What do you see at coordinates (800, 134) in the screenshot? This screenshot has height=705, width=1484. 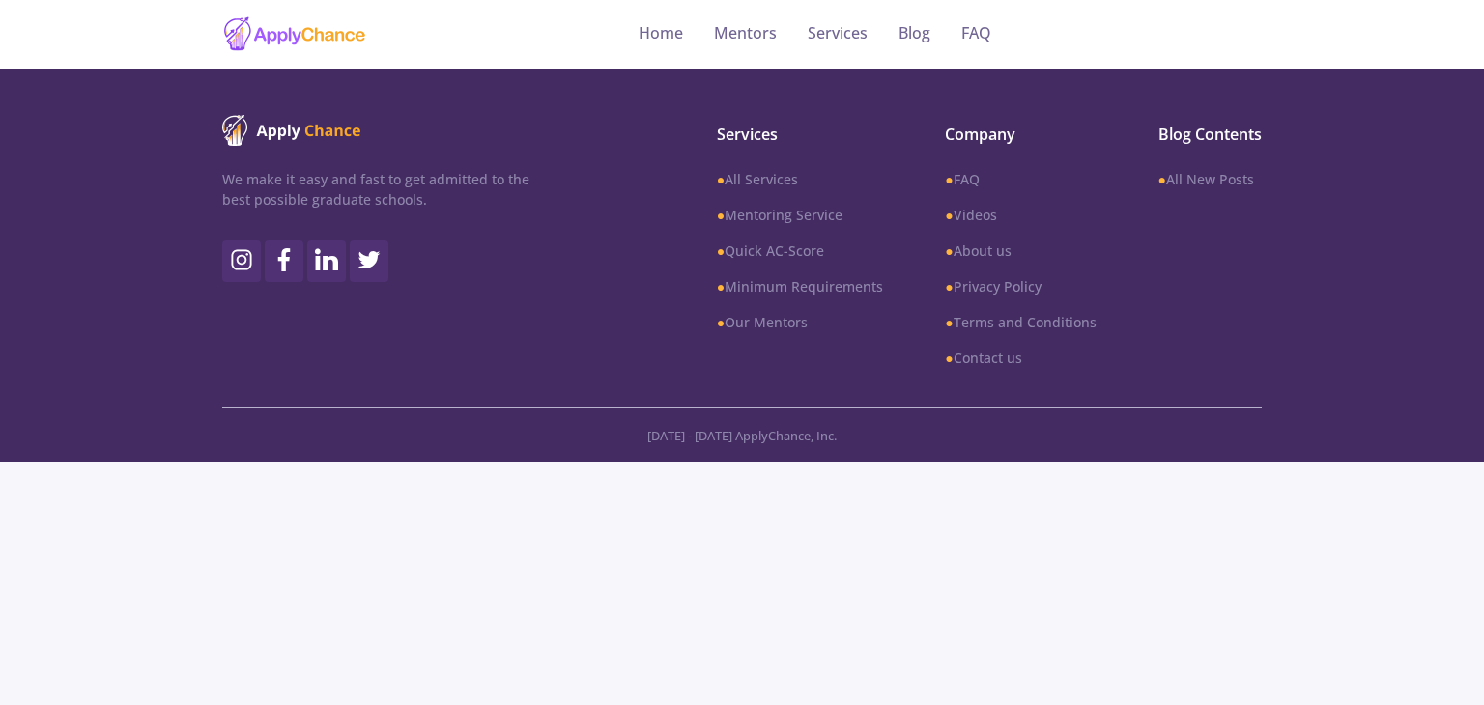 I see `span: Services` at bounding box center [800, 134].